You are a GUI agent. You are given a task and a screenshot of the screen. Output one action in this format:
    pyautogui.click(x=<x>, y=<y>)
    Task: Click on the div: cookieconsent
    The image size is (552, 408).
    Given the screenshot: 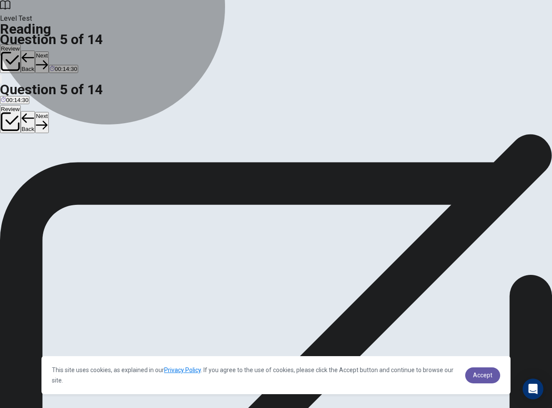 What is the action you would take?
    pyautogui.click(x=276, y=375)
    